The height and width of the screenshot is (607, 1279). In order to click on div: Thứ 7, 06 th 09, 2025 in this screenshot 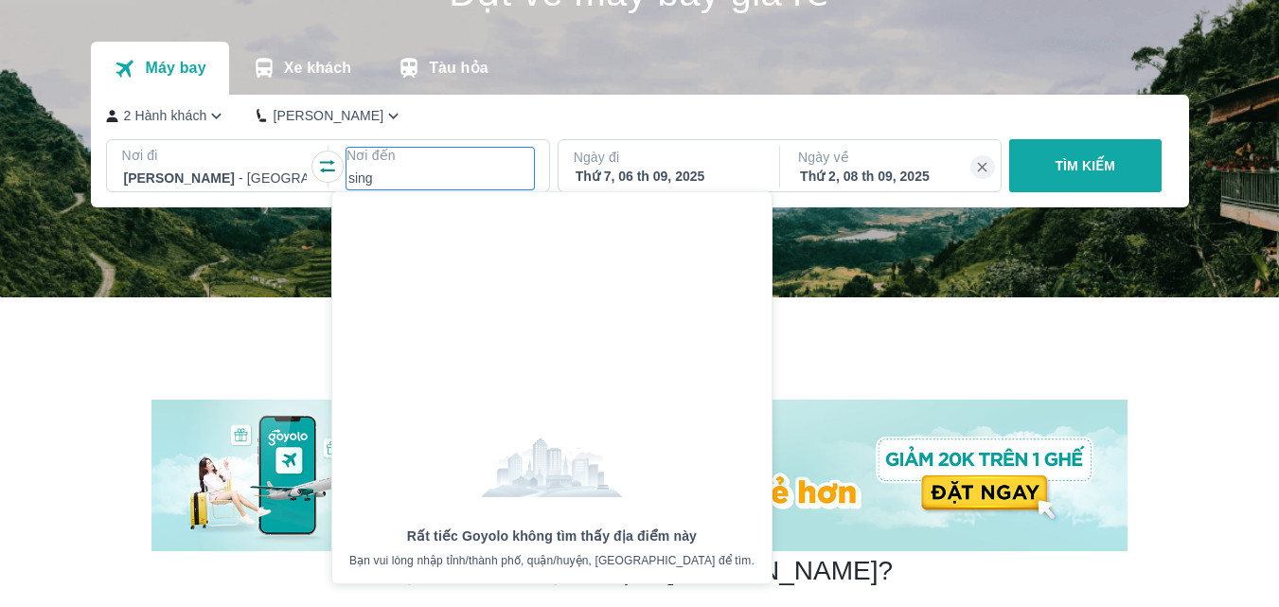, I will do `click(667, 176)`.